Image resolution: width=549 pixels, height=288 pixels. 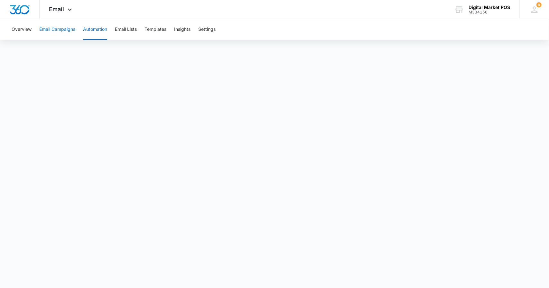 What do you see at coordinates (22, 30) in the screenshot?
I see `button: Overview` at bounding box center [22, 30].